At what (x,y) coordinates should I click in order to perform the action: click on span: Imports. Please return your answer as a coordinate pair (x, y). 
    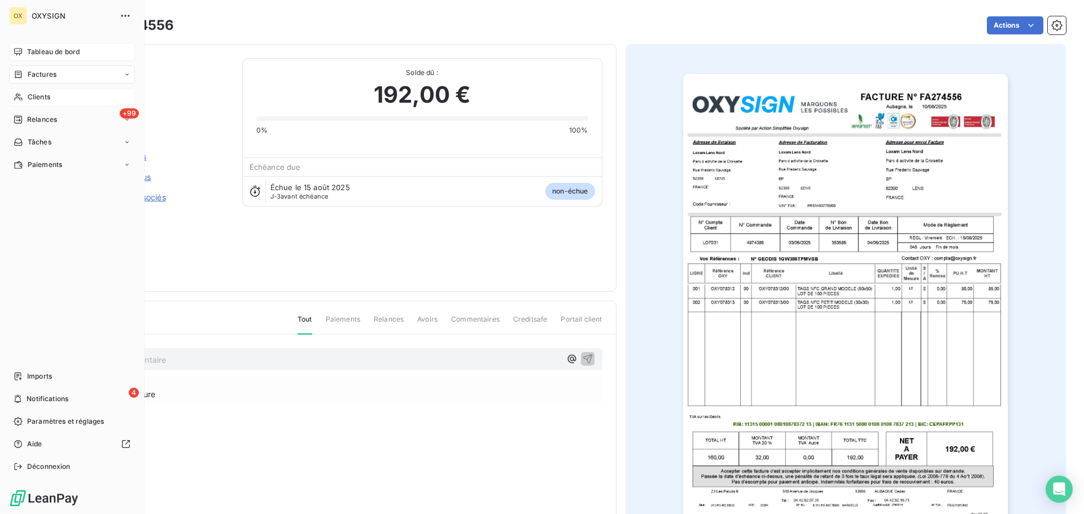
    Looking at the image, I should click on (40, 377).